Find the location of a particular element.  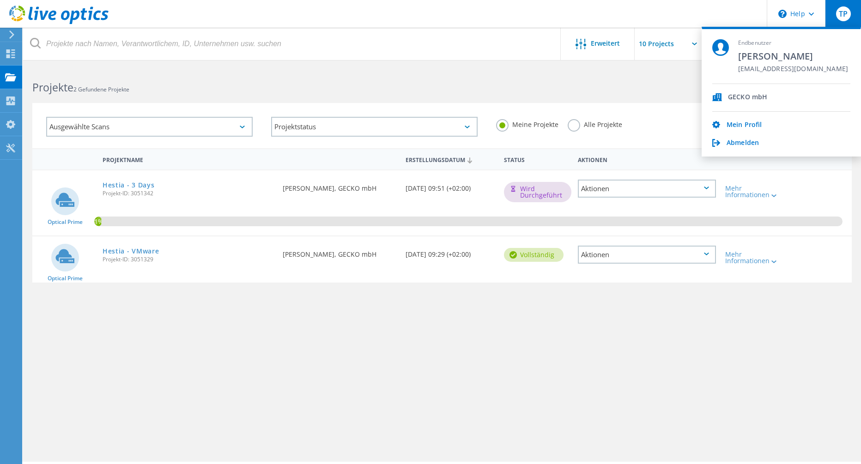

span: GECKO mbH is located at coordinates (747, 97).